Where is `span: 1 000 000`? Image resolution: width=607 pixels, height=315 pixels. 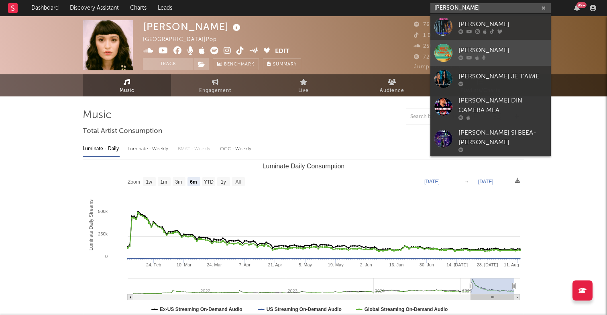 span: 1 000 000 is located at coordinates (432, 35).